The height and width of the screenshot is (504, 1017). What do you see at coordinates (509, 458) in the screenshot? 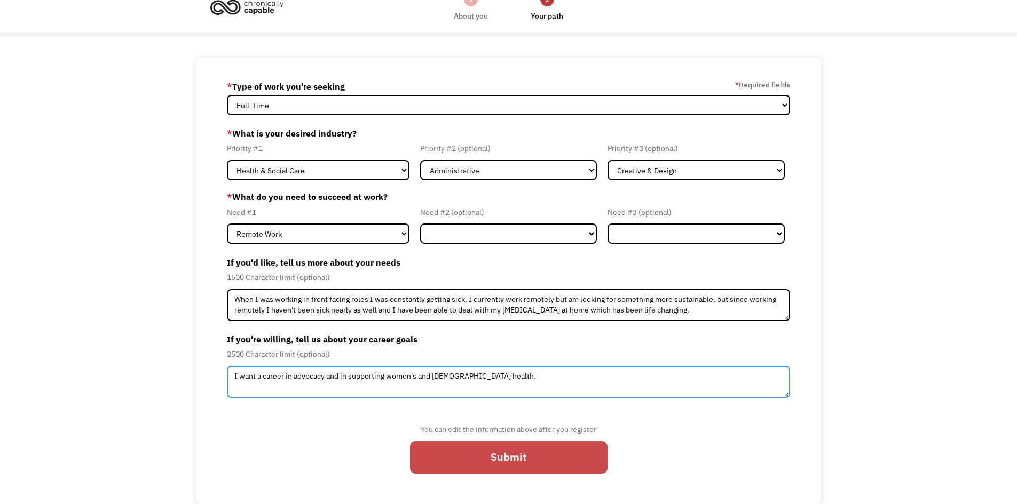
I see `input: Submit` at bounding box center [509, 458].